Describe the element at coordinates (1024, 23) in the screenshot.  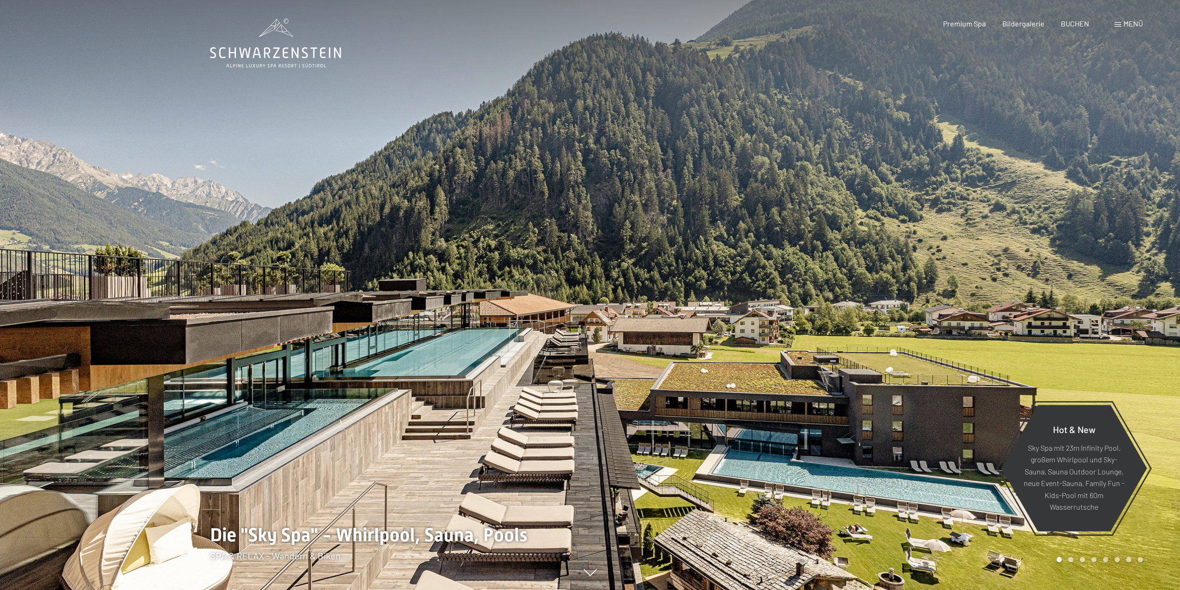
I see `a: Bildergalerie` at that location.